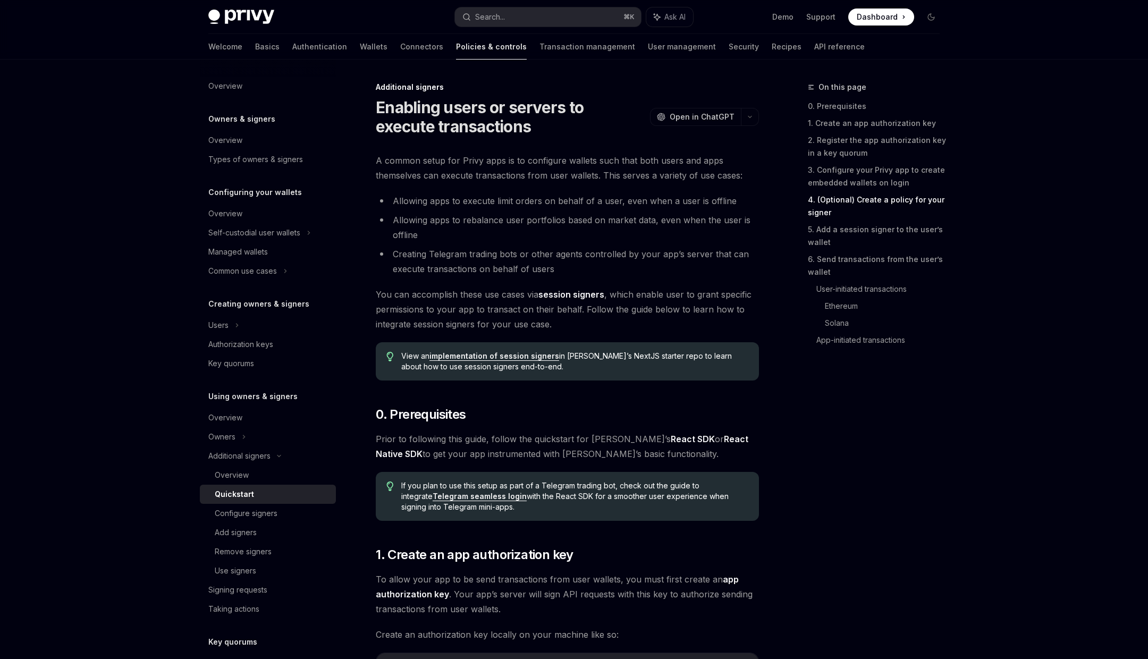 The width and height of the screenshot is (1148, 659). I want to click on a: Basics, so click(267, 47).